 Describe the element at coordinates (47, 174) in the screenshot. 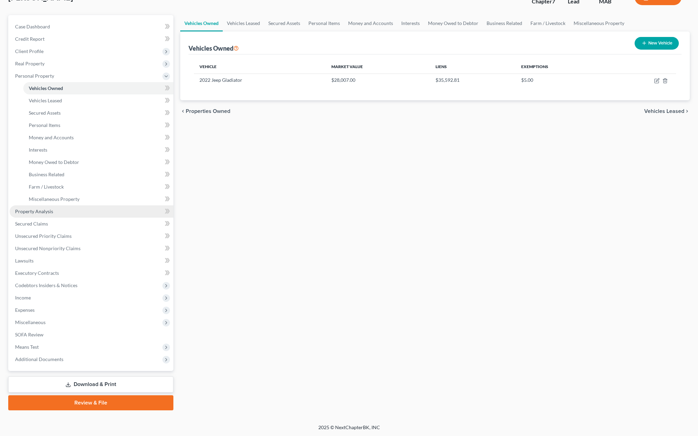

I see `span: Business Related` at that location.